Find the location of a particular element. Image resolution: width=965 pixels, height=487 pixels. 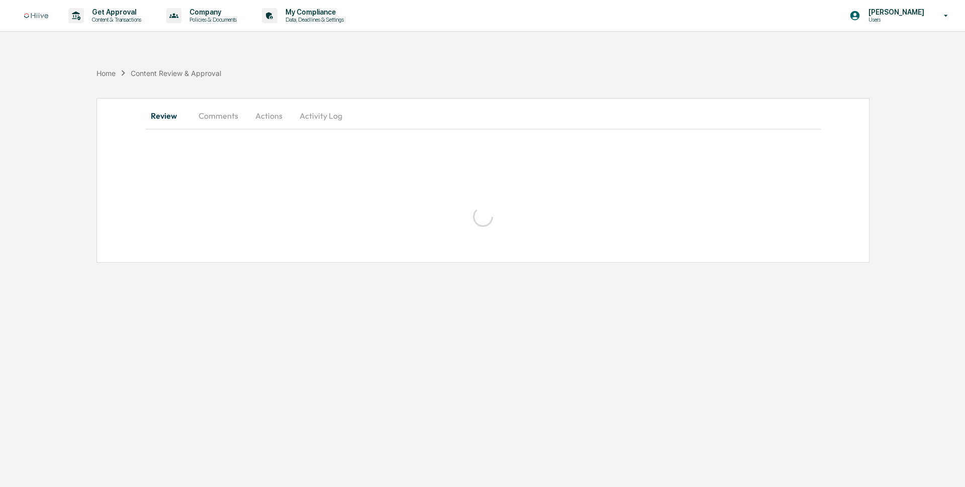

p: Users is located at coordinates (895, 20).